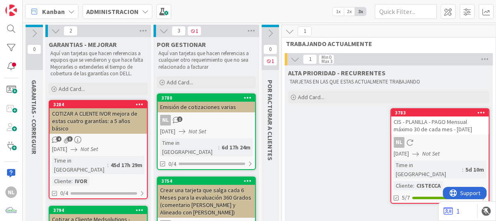 The image size is (496, 221). Describe the element at coordinates (336, 73) in the screenshot. I see `span: ALTA PRIORIDAD - RECURRENTES` at that location.